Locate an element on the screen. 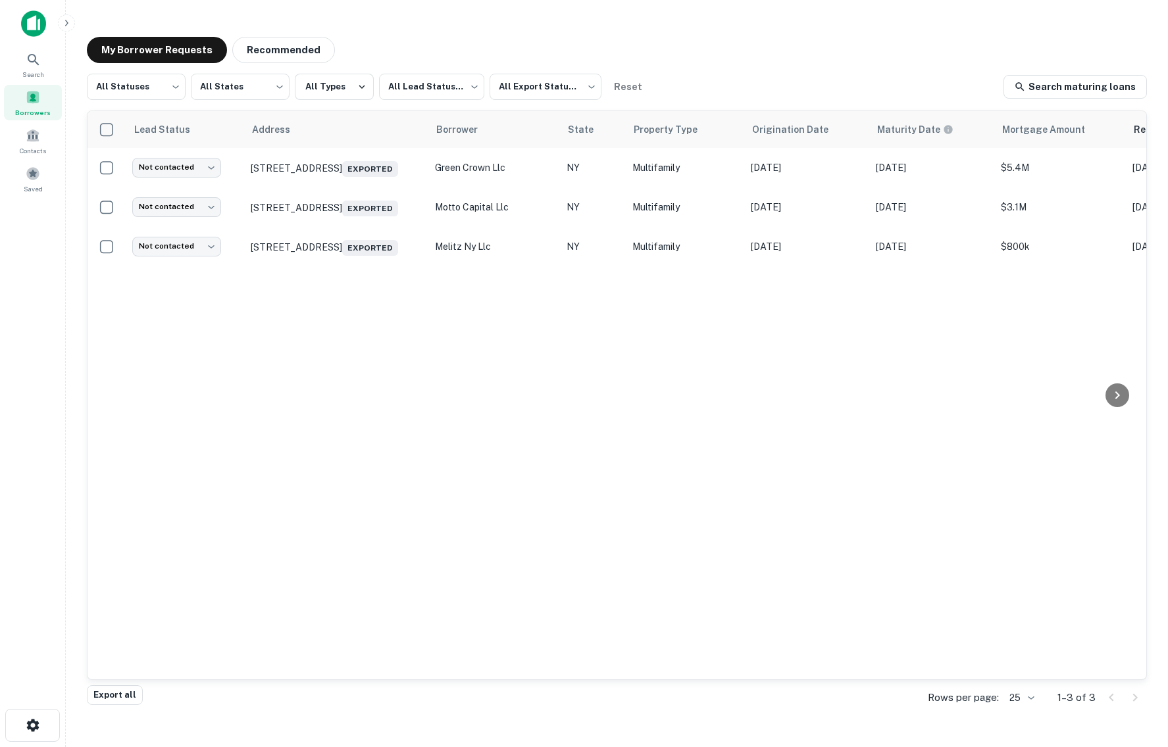 The width and height of the screenshot is (1168, 747). p: melitz ny llc is located at coordinates (494, 247).